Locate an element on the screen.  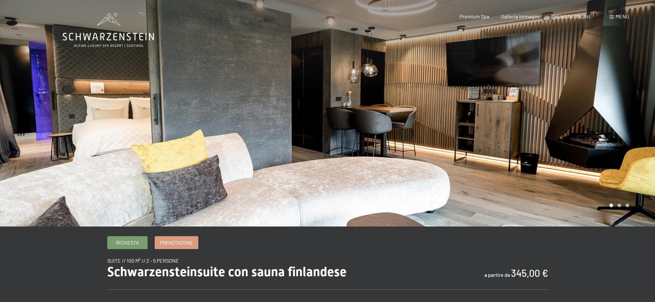
span: suite // 100 m² // 2 - 5 persone is located at coordinates (143, 261).